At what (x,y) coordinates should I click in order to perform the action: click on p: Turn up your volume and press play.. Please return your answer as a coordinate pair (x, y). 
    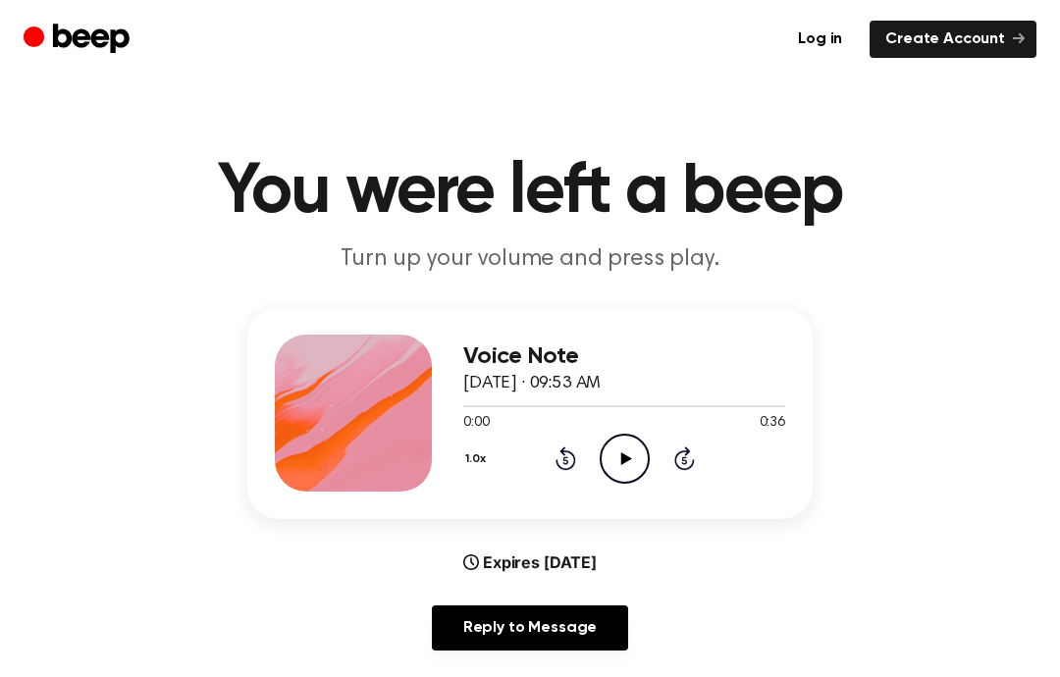
    Looking at the image, I should click on (530, 259).